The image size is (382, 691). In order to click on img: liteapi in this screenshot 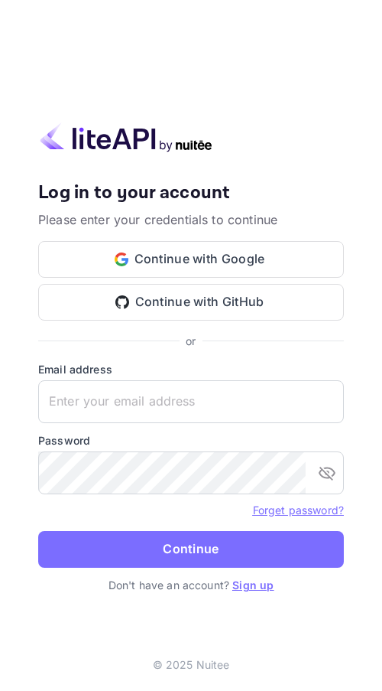, I will do `click(126, 137)`.